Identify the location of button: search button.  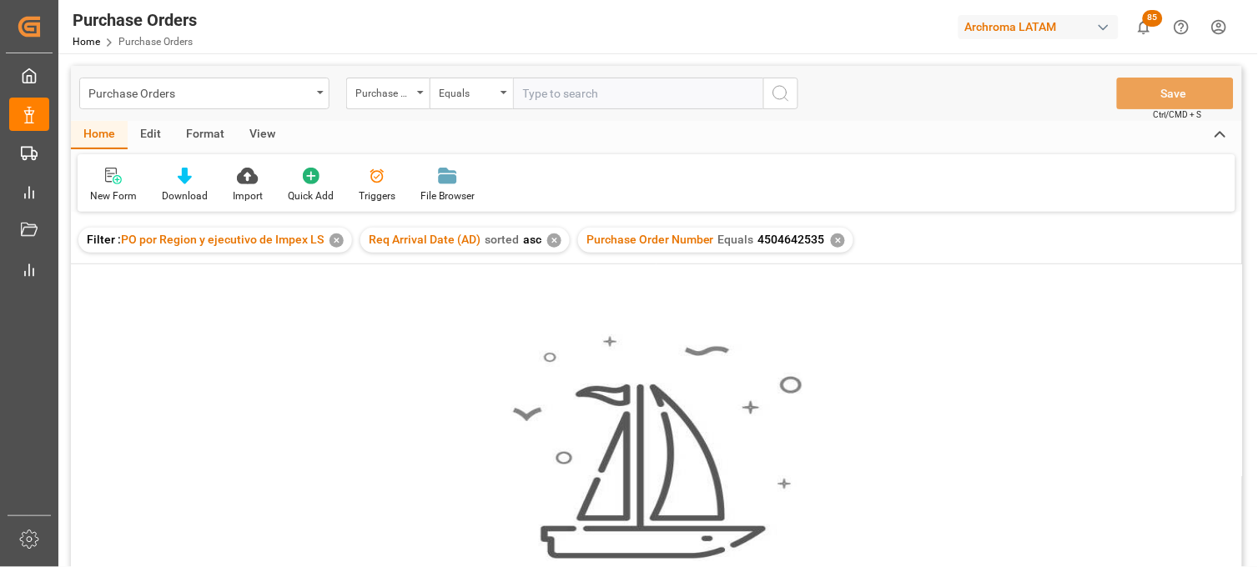
(781, 93).